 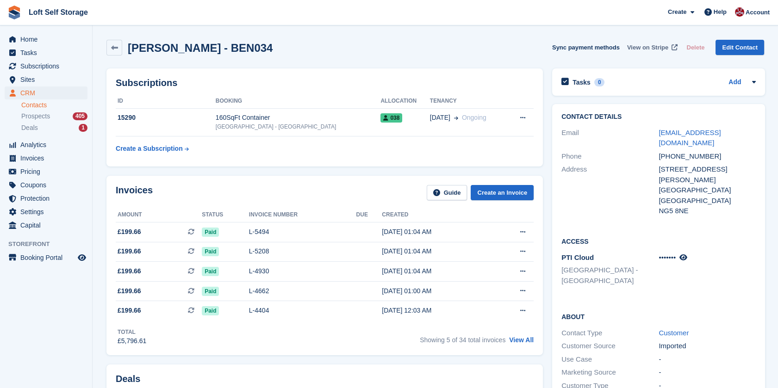 What do you see at coordinates (48, 80) in the screenshot?
I see `span: Sites` at bounding box center [48, 80].